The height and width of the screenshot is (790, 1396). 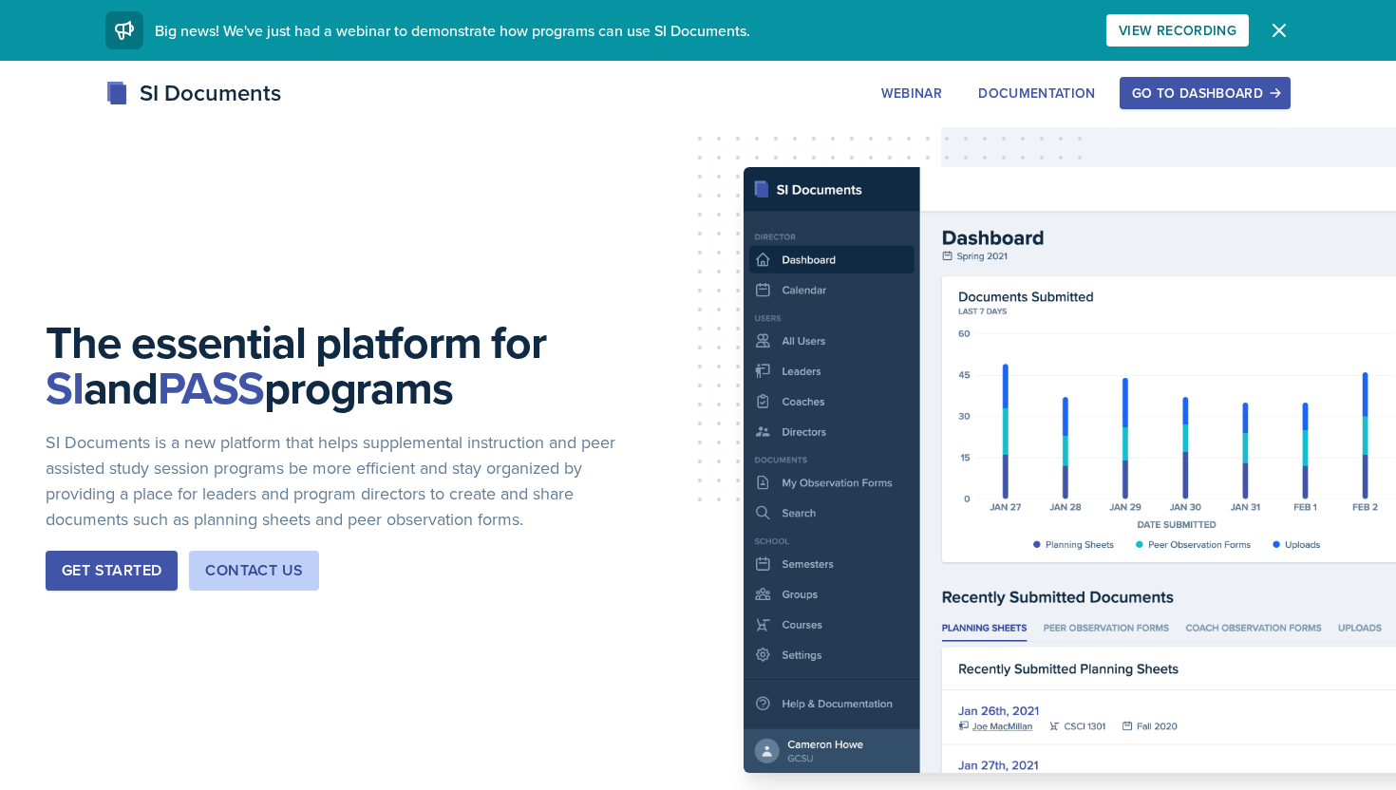 I want to click on div: Contact Us, so click(x=254, y=571).